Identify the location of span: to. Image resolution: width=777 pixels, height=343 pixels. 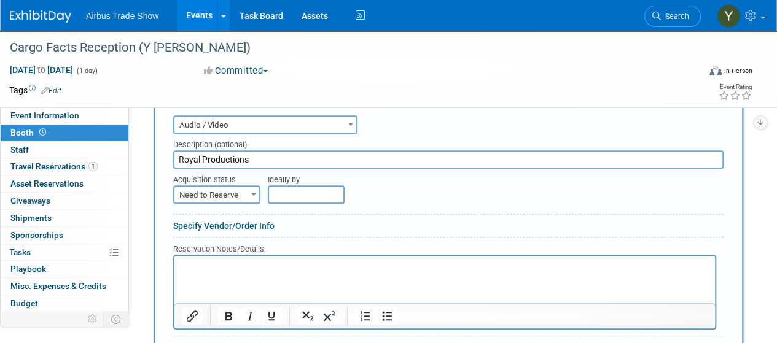
(41, 70).